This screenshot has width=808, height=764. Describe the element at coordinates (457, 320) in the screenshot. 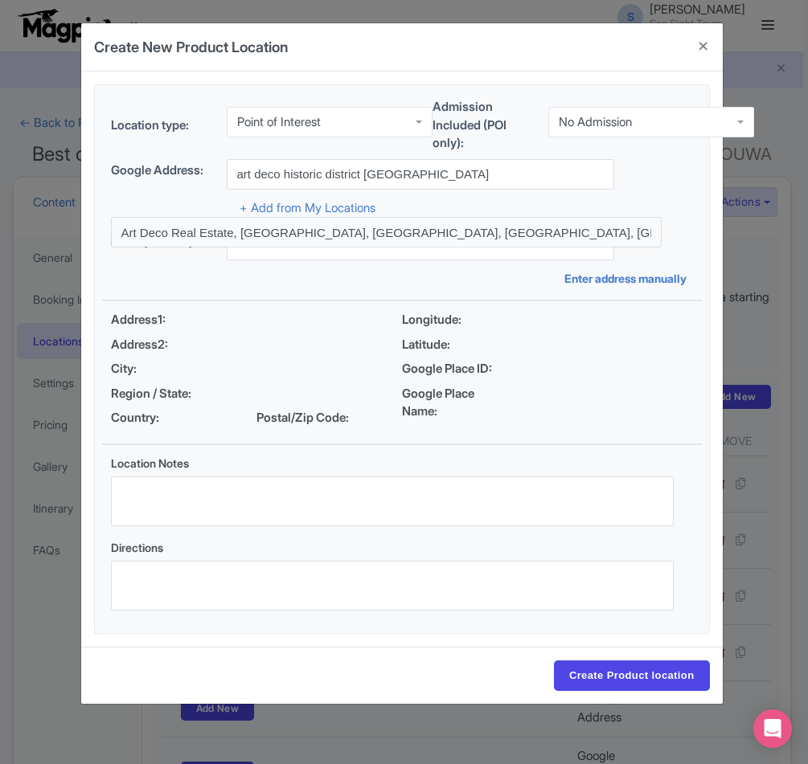

I see `span: Longitude:` at that location.